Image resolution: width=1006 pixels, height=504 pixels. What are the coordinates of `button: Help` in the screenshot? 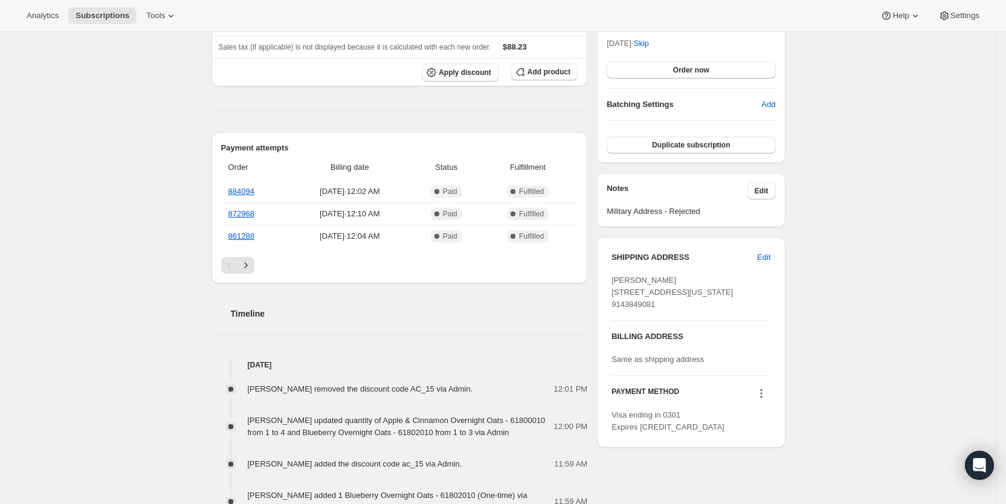 It's located at (901, 16).